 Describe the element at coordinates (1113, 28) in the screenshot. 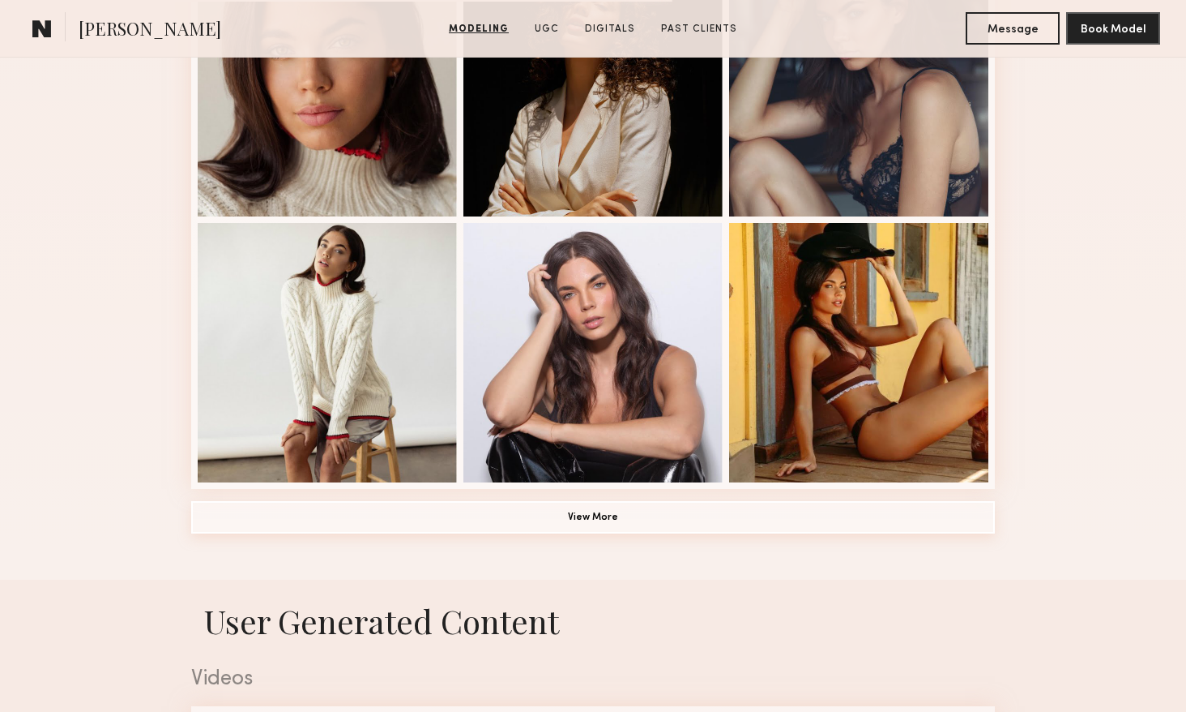

I see `a: Book Model` at that location.